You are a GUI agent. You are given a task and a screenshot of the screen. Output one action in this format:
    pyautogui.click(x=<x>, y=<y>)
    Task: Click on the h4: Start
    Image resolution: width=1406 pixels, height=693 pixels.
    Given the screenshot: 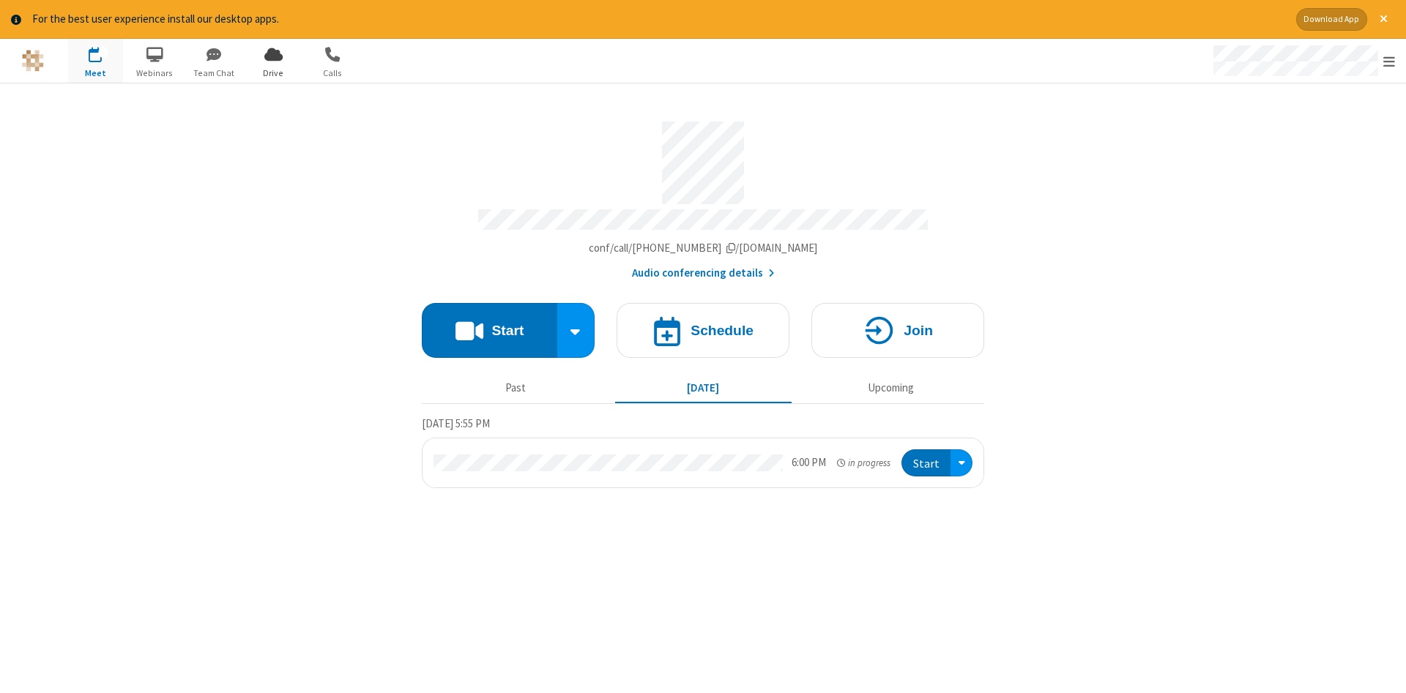 What is the action you would take?
    pyautogui.click(x=507, y=330)
    